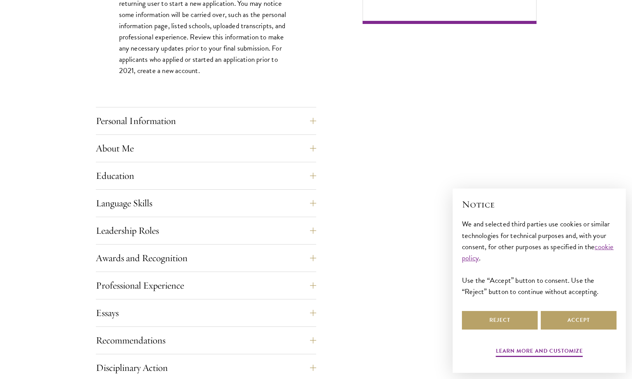 This screenshot has width=632, height=379. What do you see at coordinates (206, 149) in the screenshot?
I see `button: About Me` at bounding box center [206, 149].